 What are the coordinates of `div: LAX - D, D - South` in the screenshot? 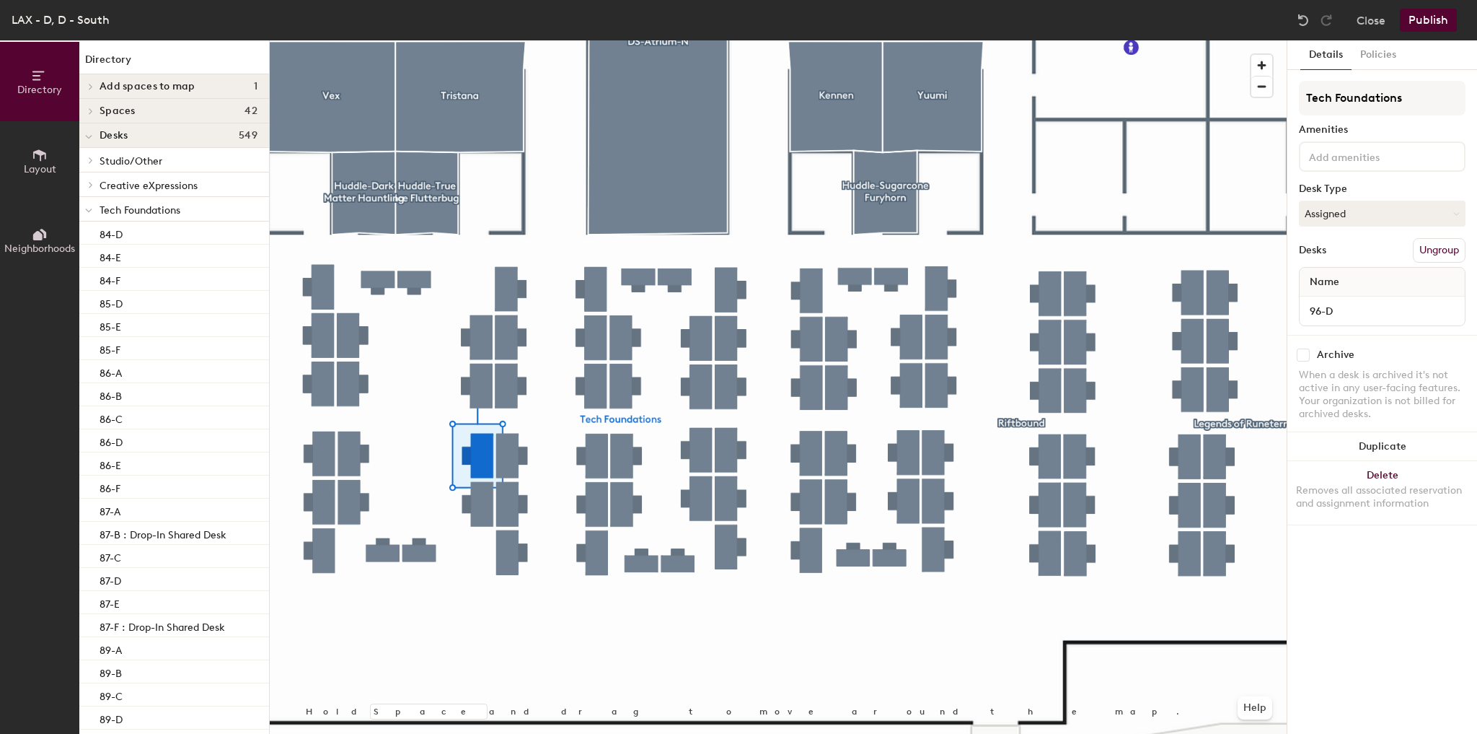 It's located at (61, 19).